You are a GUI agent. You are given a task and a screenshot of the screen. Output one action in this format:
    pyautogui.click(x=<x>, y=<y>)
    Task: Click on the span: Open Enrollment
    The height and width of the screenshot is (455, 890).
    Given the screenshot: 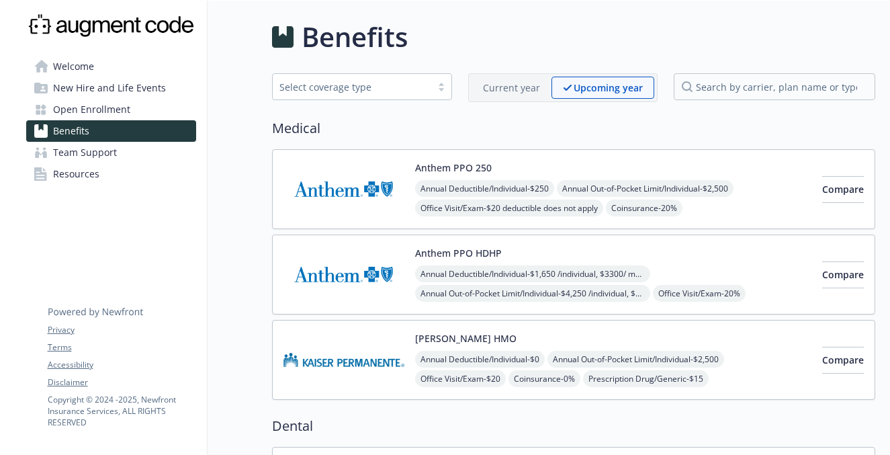 What is the action you would take?
    pyautogui.click(x=91, y=109)
    